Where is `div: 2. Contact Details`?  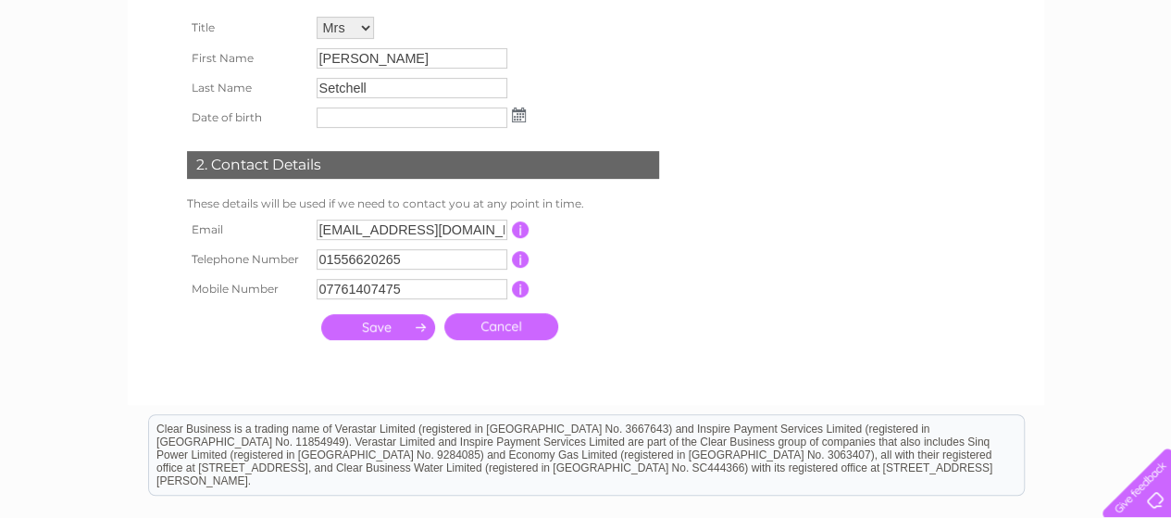 div: 2. Contact Details is located at coordinates (423, 165).